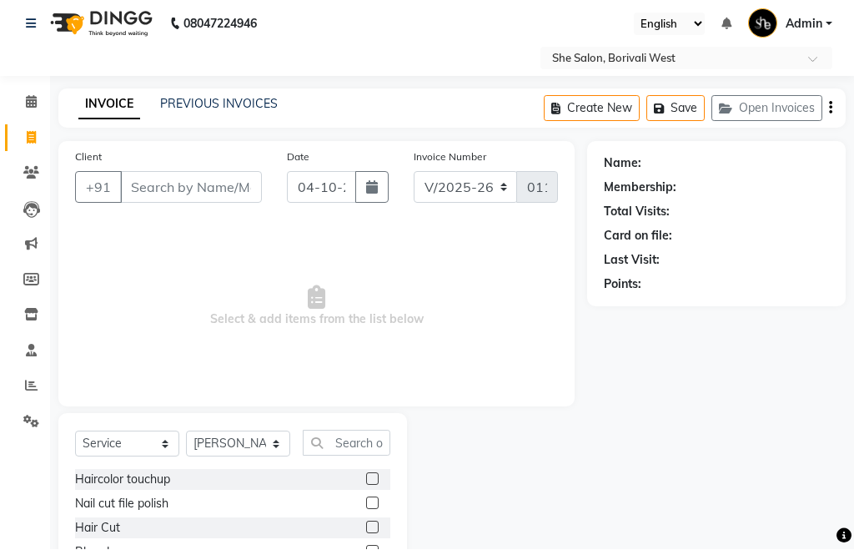 This screenshot has width=854, height=555. Describe the element at coordinates (638, 242) in the screenshot. I see `div: Card on file:` at that location.